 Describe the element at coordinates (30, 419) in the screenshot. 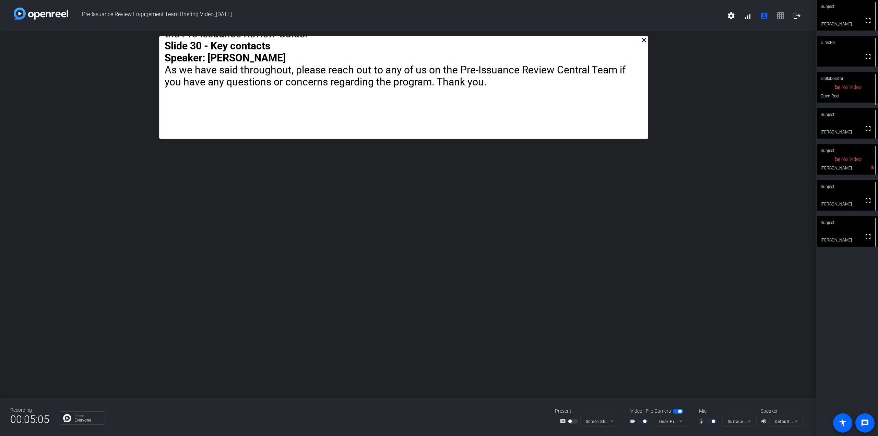

I see `span: 00:05:05` at that location.